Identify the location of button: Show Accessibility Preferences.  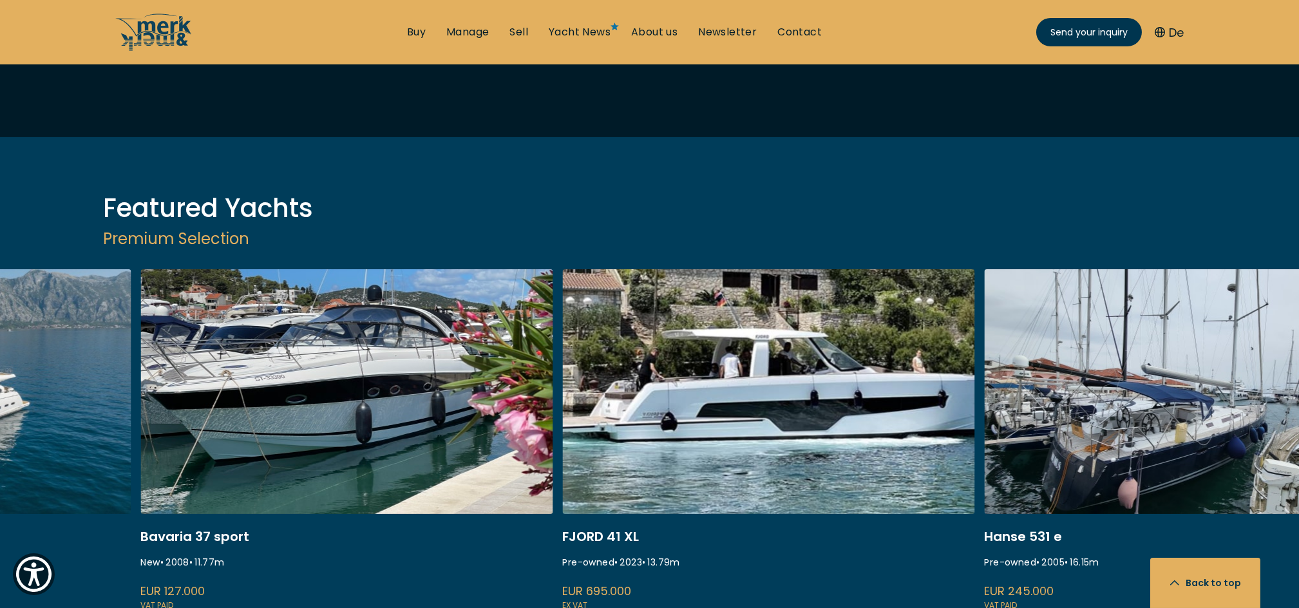
(33, 574).